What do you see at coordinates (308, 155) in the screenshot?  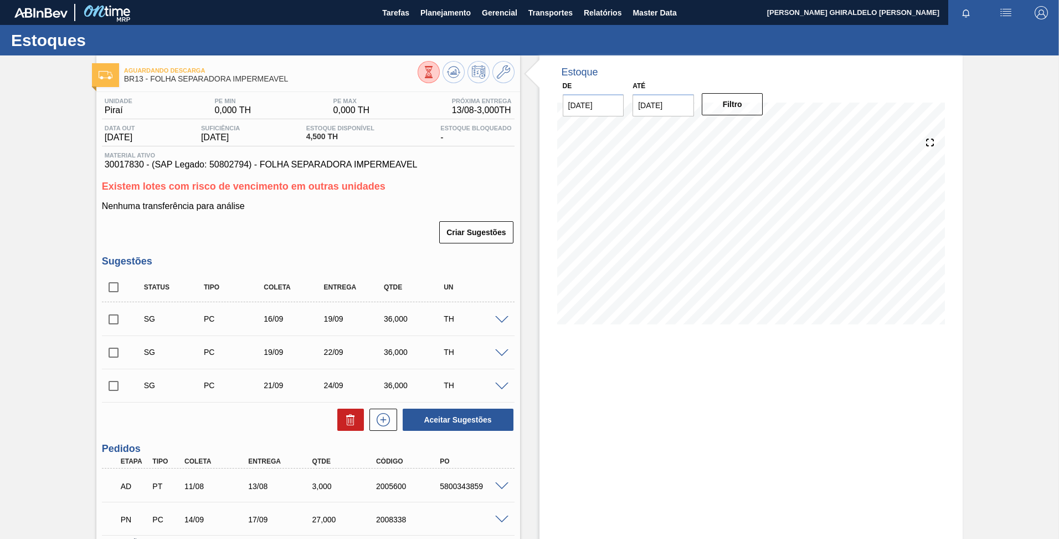 I see `span: Material ativo` at bounding box center [308, 155].